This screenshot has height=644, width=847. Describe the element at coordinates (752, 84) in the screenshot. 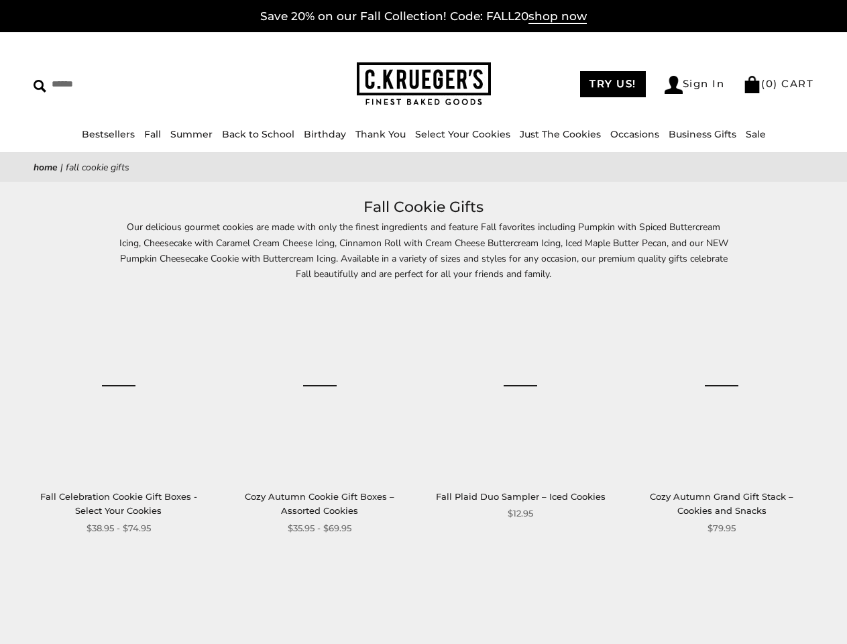

I see `img: Bag` at that location.